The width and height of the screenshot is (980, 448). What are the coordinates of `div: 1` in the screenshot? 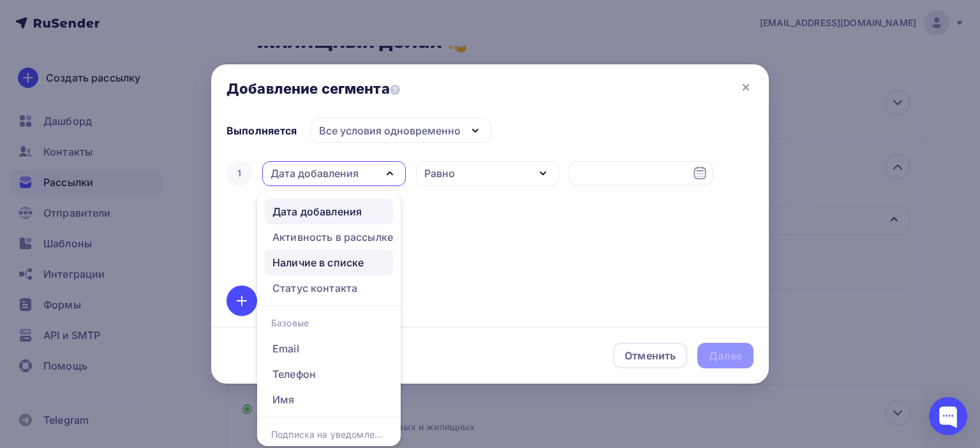 It's located at (239, 173).